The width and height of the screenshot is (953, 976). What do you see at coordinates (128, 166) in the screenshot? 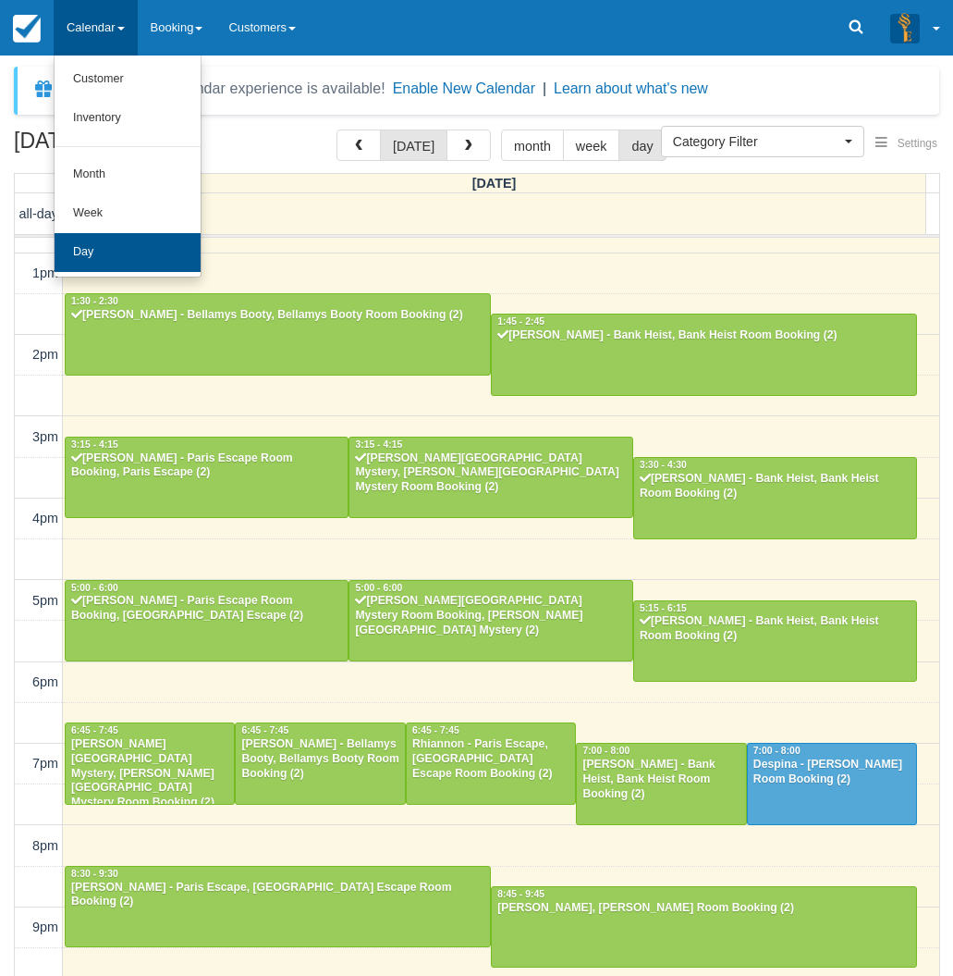
I see `ul: Calendar` at bounding box center [128, 166].